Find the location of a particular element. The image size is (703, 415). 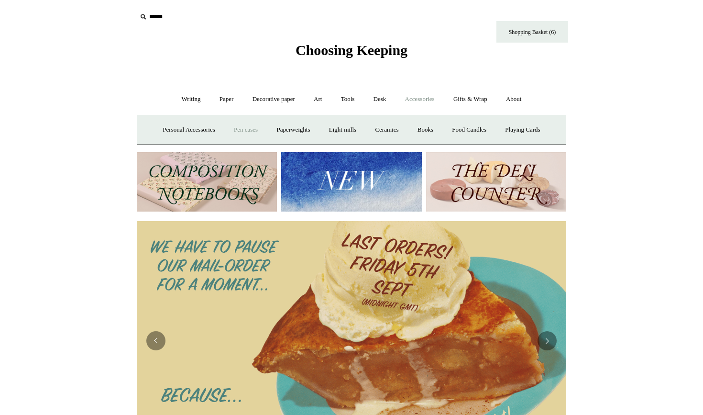

img: The Deli Counter is located at coordinates (496, 182).